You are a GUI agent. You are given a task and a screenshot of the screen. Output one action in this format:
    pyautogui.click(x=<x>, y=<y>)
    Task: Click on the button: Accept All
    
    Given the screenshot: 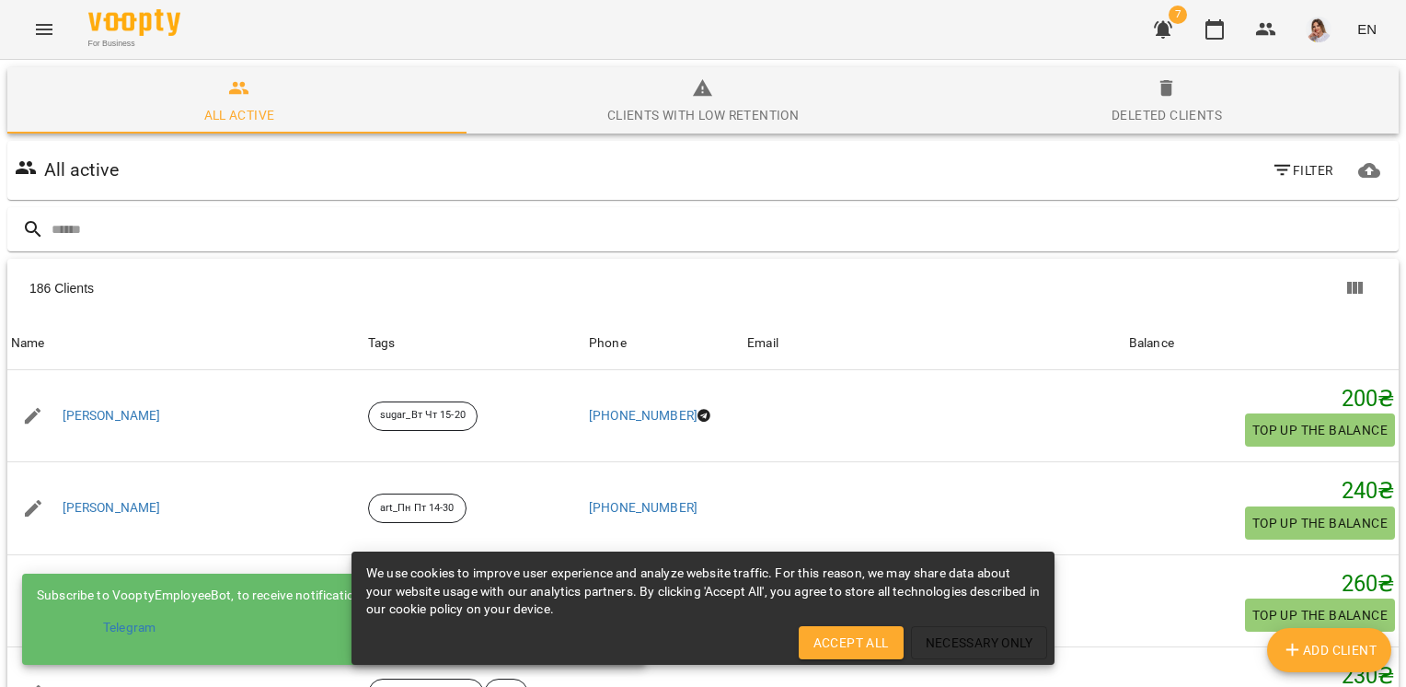 What is the action you would take?
    pyautogui.click(x=851, y=642)
    